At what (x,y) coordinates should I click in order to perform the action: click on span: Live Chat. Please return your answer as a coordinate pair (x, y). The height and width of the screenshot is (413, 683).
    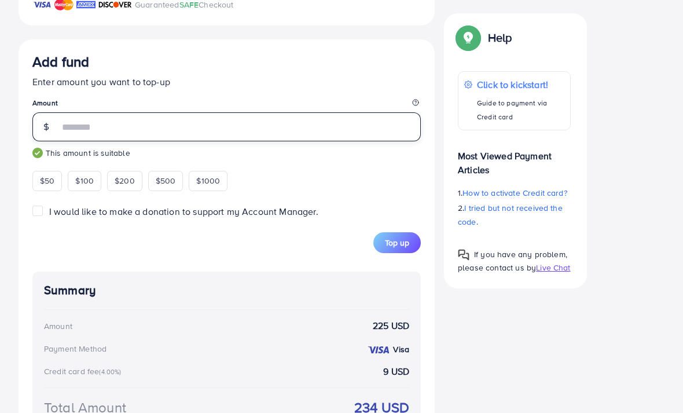
    Looking at the image, I should click on (553, 268).